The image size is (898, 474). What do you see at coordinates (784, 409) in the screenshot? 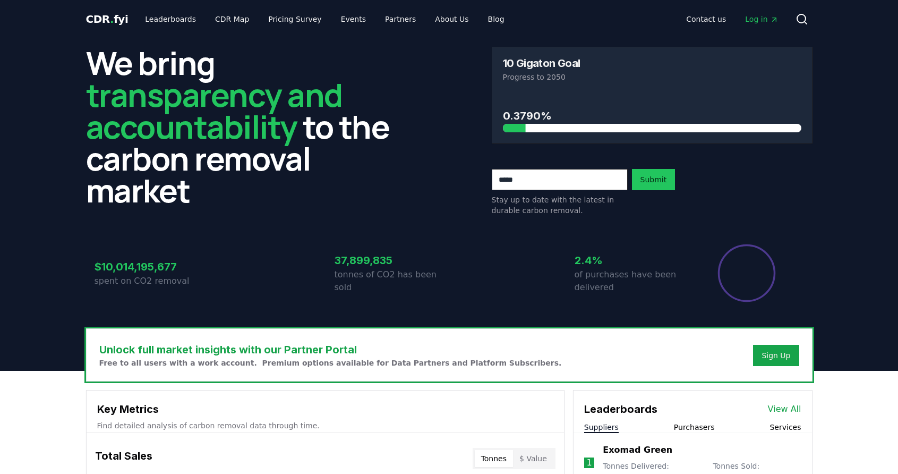
I see `a: View All` at bounding box center [784, 409].